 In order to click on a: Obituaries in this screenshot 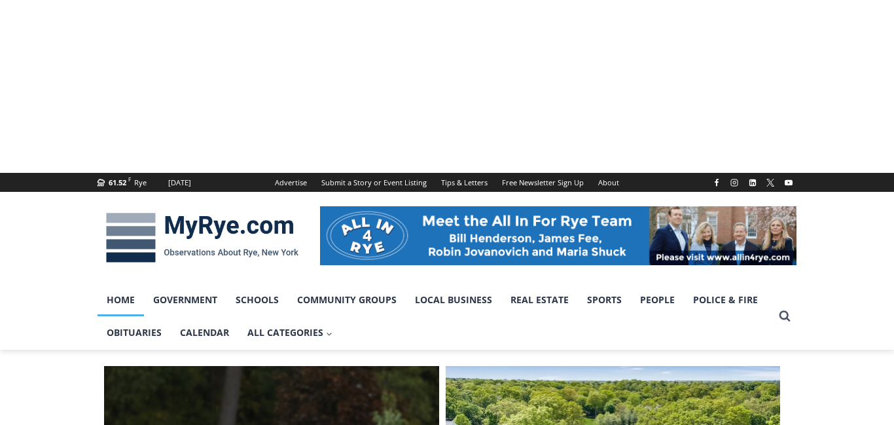, I will do `click(134, 332)`.